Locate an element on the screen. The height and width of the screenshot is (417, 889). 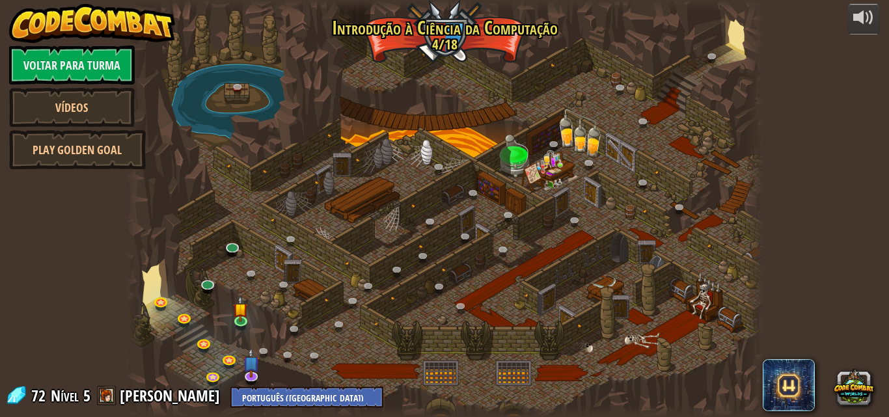
img: level-banner-started.png is located at coordinates (241, 310).